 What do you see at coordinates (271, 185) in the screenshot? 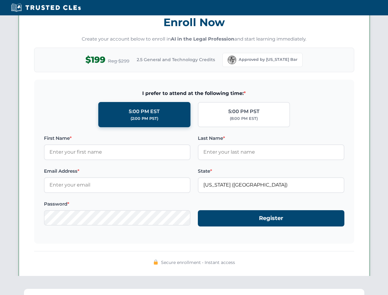
I see `input: Florida (FL)` at bounding box center [271, 185].